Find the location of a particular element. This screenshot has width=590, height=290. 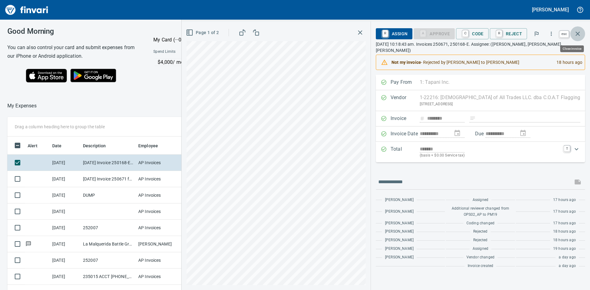

span: Coding changed is located at coordinates (480, 224).